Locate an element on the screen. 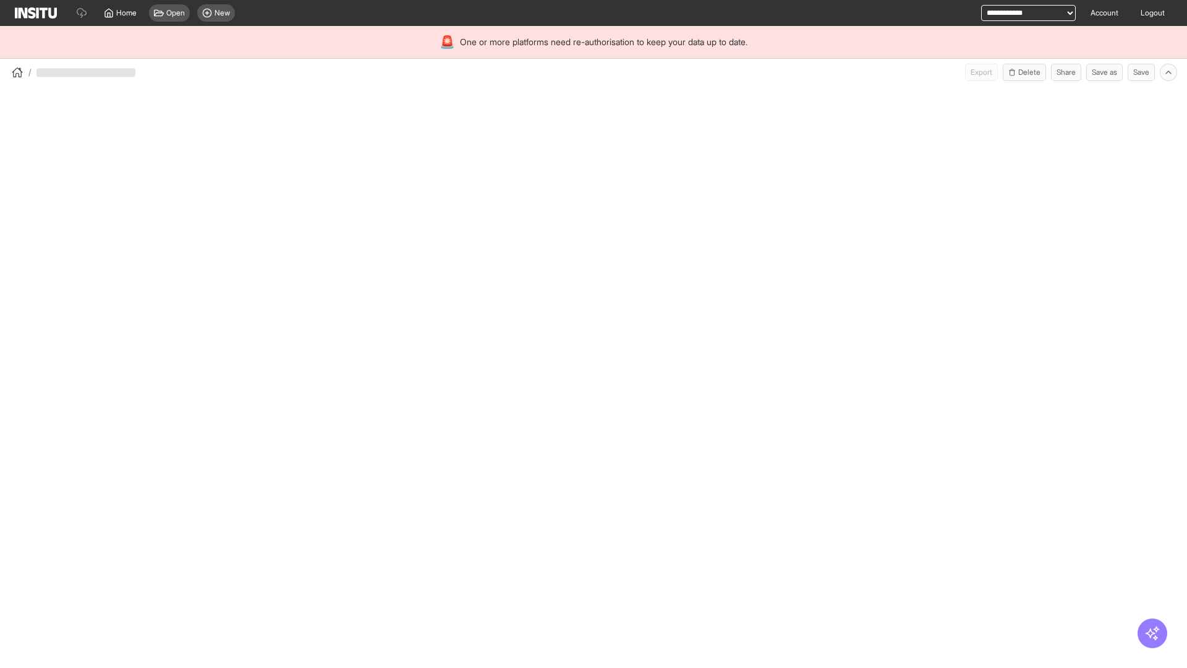 This screenshot has height=668, width=1187. button: Export is located at coordinates (981, 72).